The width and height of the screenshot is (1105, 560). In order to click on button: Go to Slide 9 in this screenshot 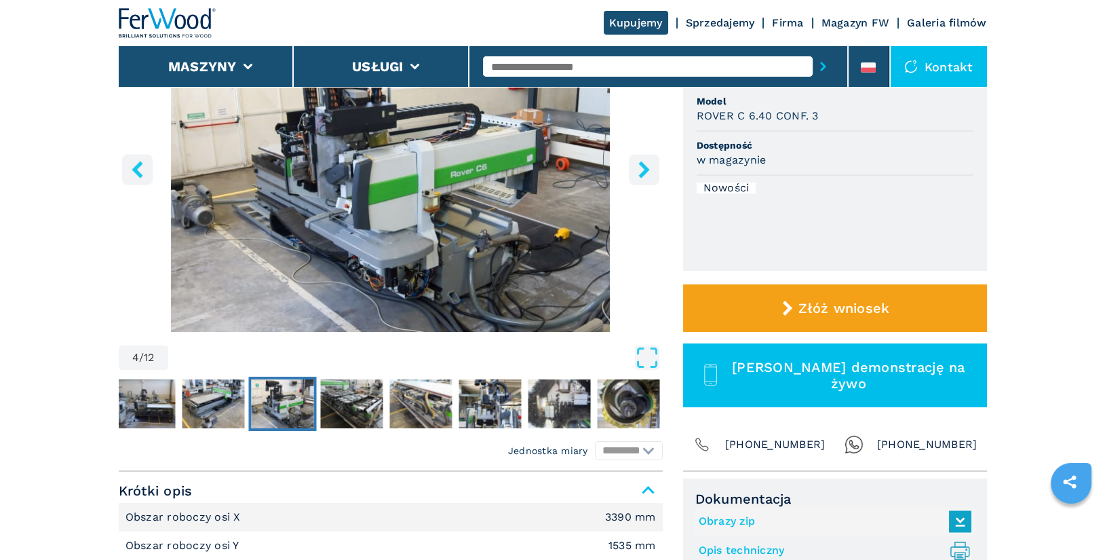, I will do `click(628, 404)`.